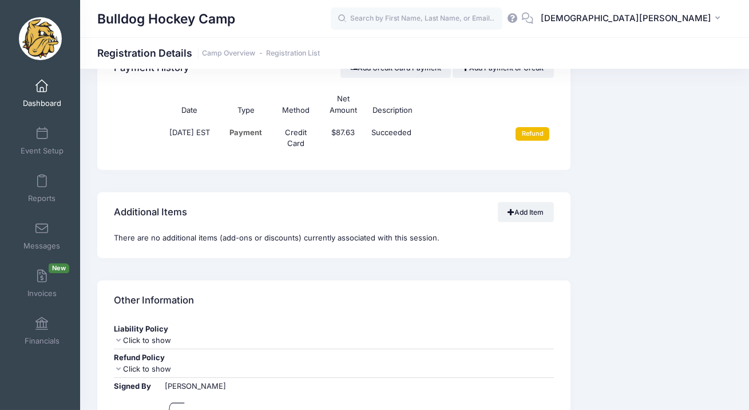 This screenshot has width=749, height=410. Describe the element at coordinates (154, 300) in the screenshot. I see `h4: Other Information` at that location.